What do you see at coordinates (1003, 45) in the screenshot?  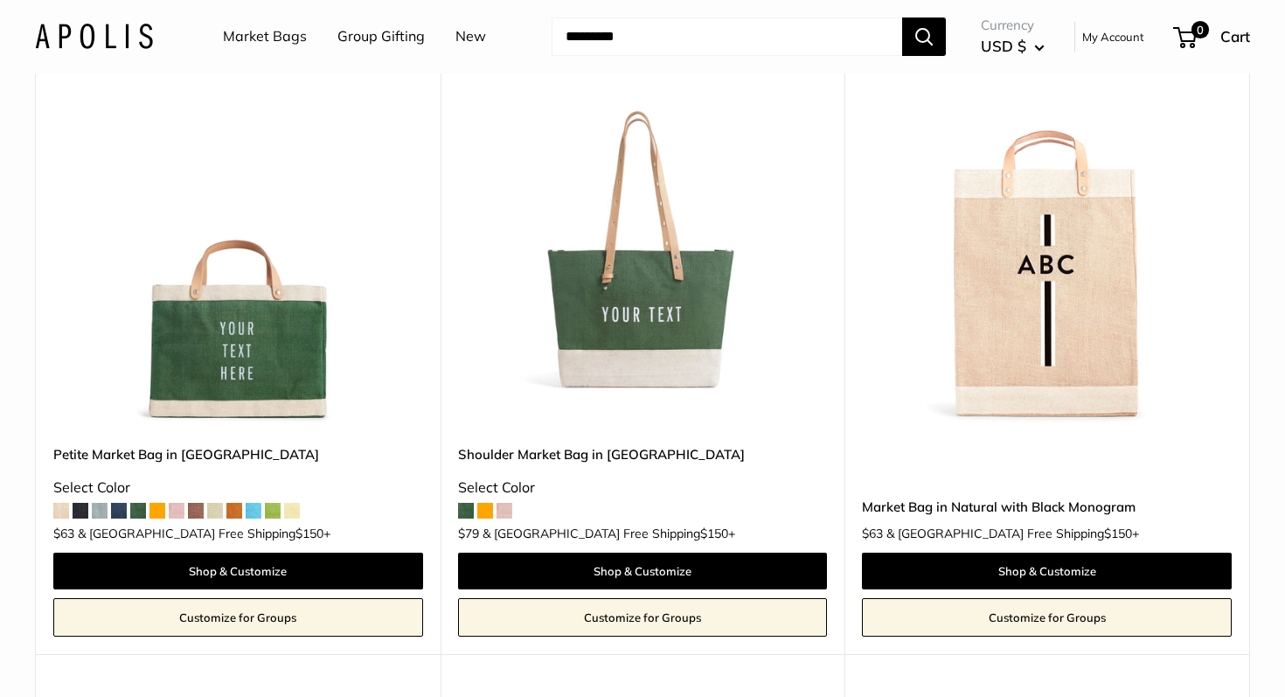 I see `span: USD $` at bounding box center [1003, 45].